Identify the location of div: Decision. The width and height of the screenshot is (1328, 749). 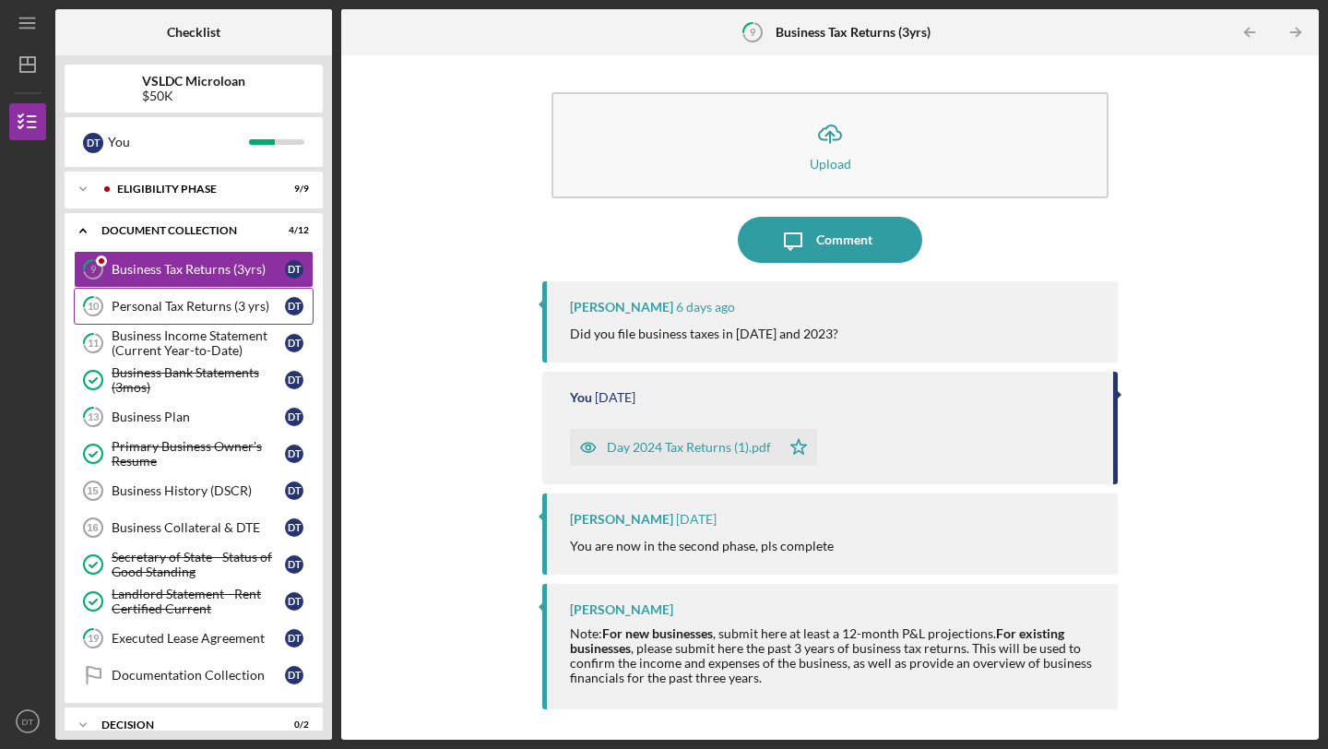
(182, 725).